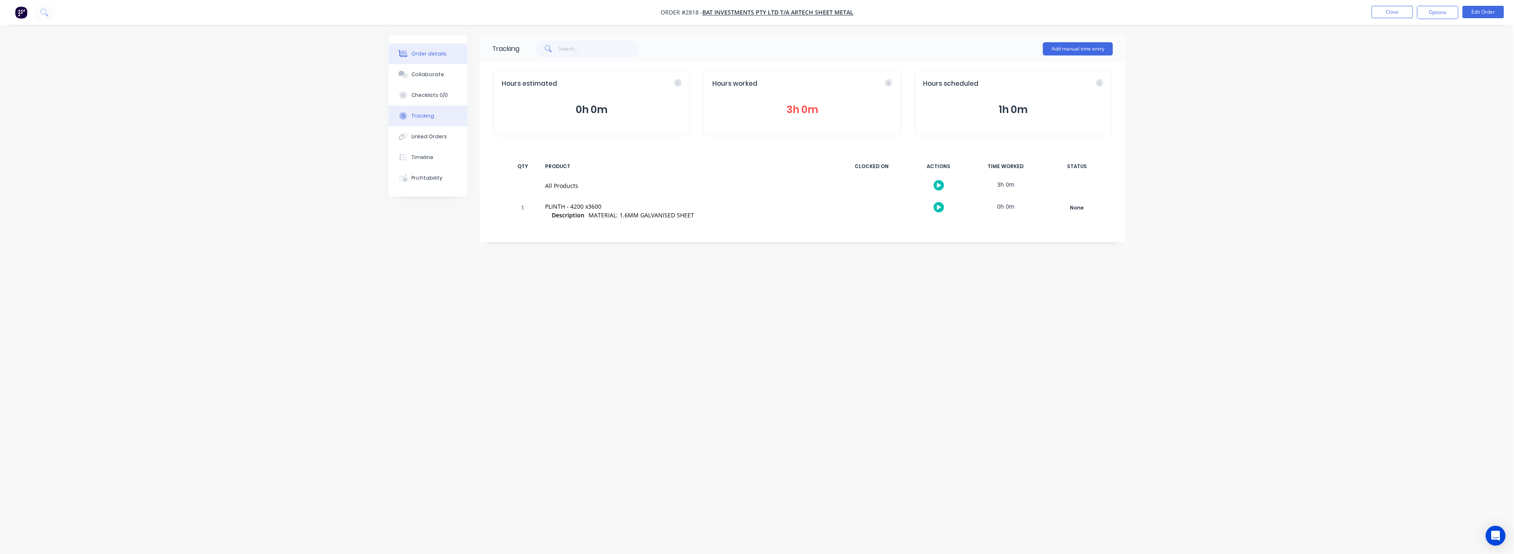 The height and width of the screenshot is (554, 1514). Describe the element at coordinates (523, 166) in the screenshot. I see `div: QTY` at that location.